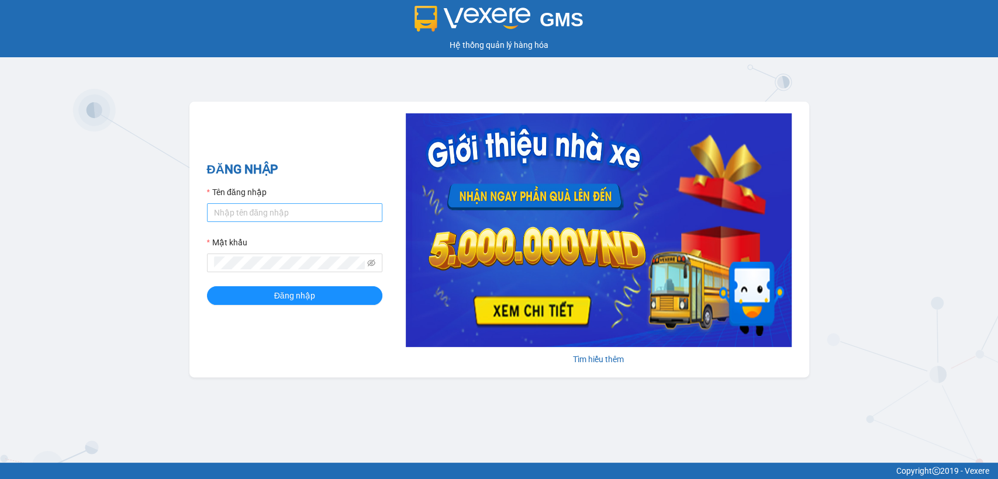  What do you see at coordinates (499, 471) in the screenshot?
I see `div: Copyright 2019 - Vexere` at bounding box center [499, 471].